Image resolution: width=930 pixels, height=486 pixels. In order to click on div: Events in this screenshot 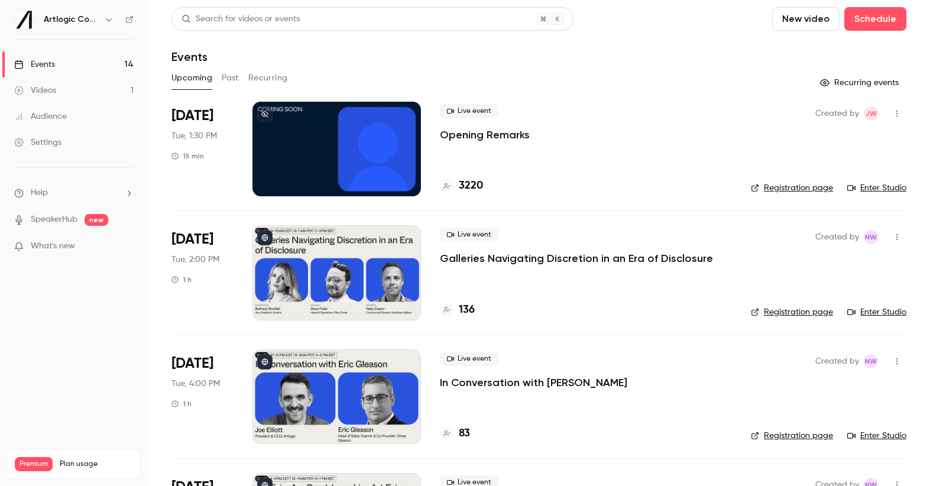, I will do `click(34, 64)`.